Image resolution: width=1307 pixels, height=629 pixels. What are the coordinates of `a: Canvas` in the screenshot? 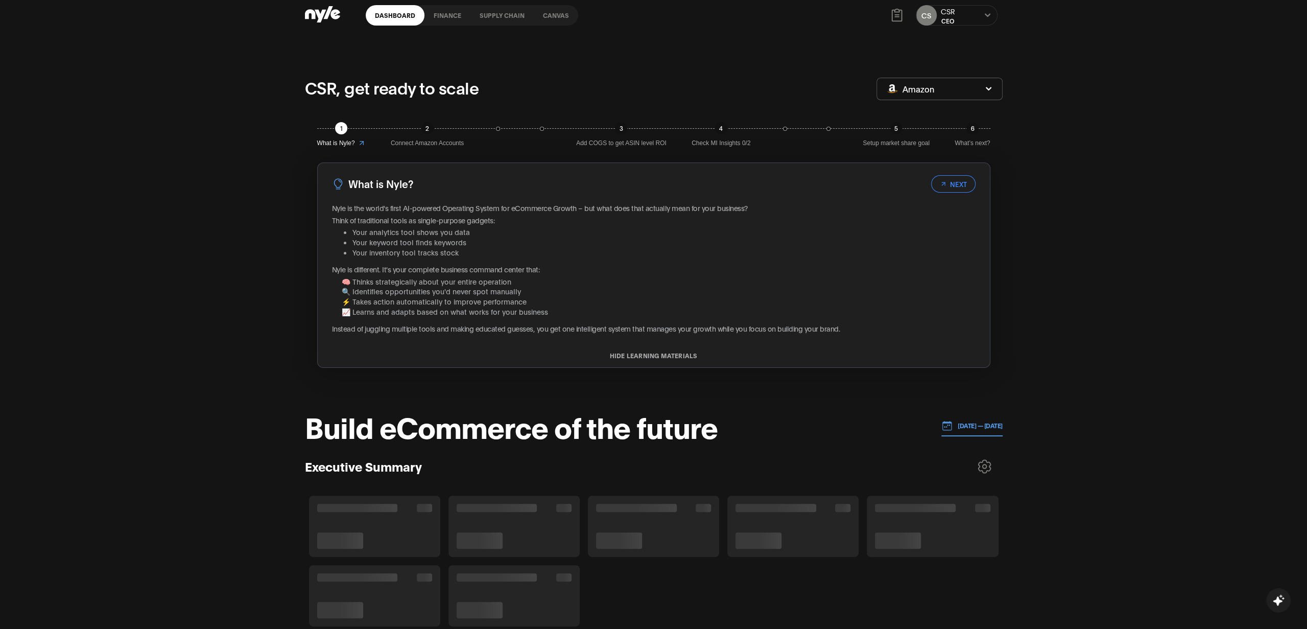 It's located at (556, 15).